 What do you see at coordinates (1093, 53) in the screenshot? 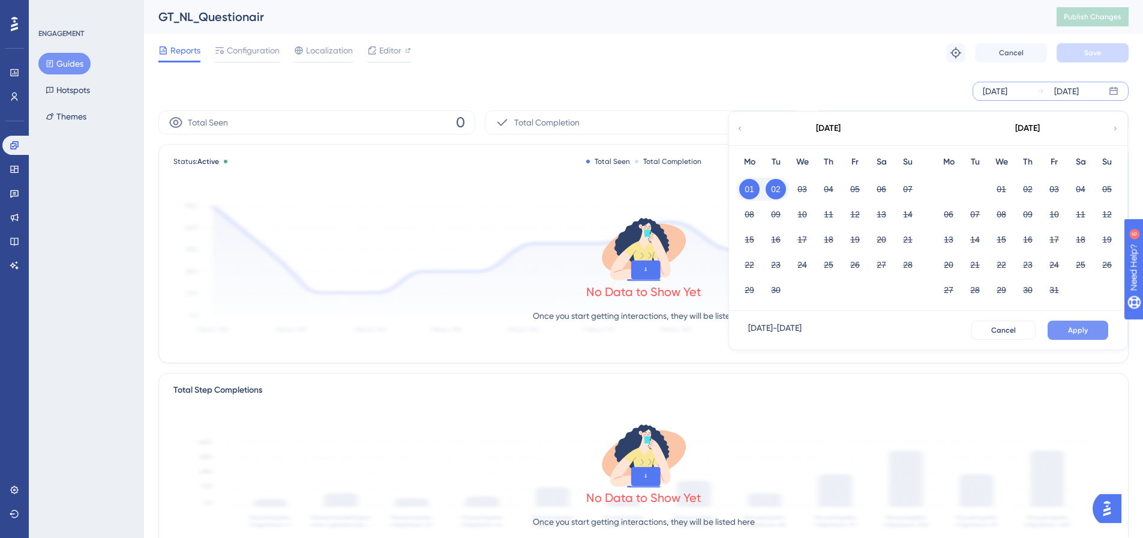
I see `span: Save` at bounding box center [1093, 53].